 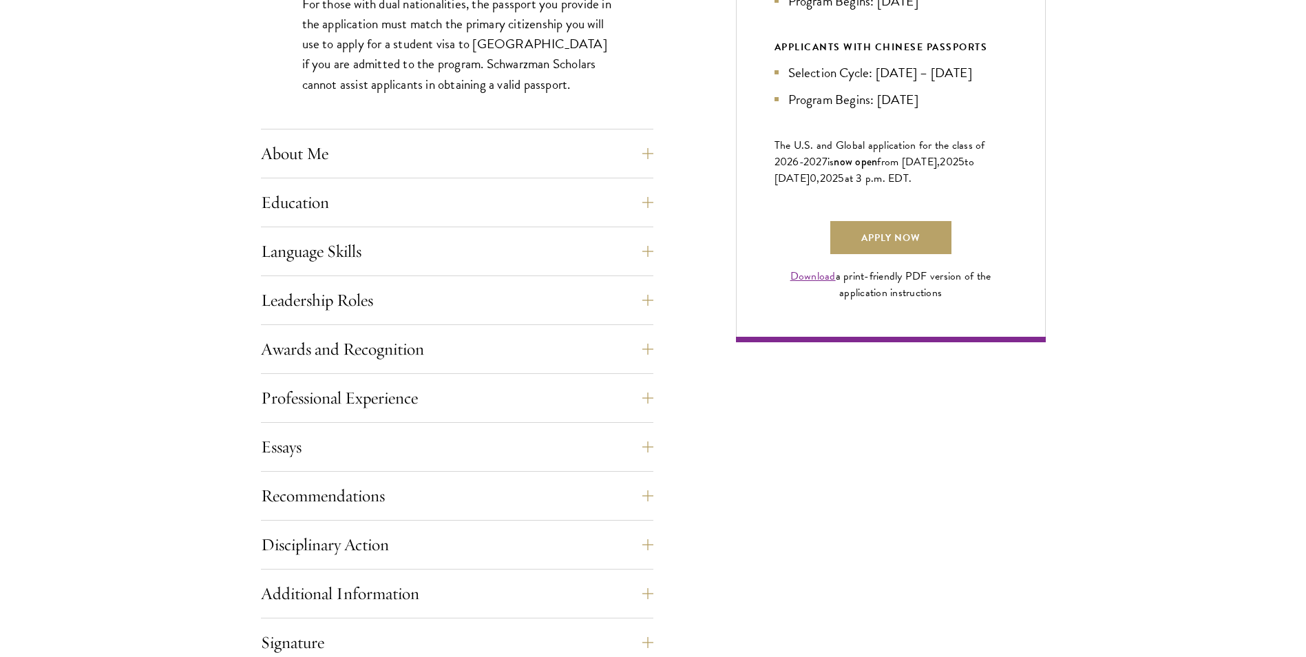 I want to click on a: Download, so click(x=813, y=276).